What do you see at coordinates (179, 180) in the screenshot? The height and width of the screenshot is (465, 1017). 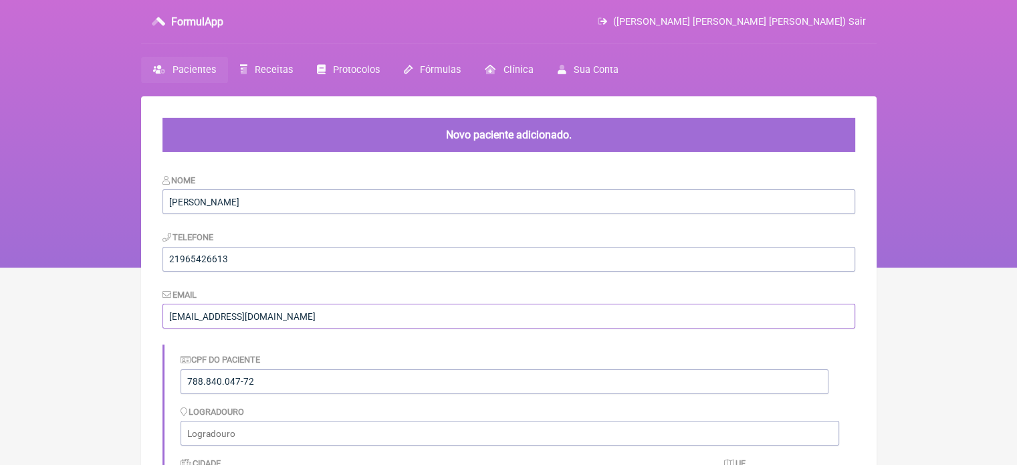 I see `label: Nome` at bounding box center [179, 180].